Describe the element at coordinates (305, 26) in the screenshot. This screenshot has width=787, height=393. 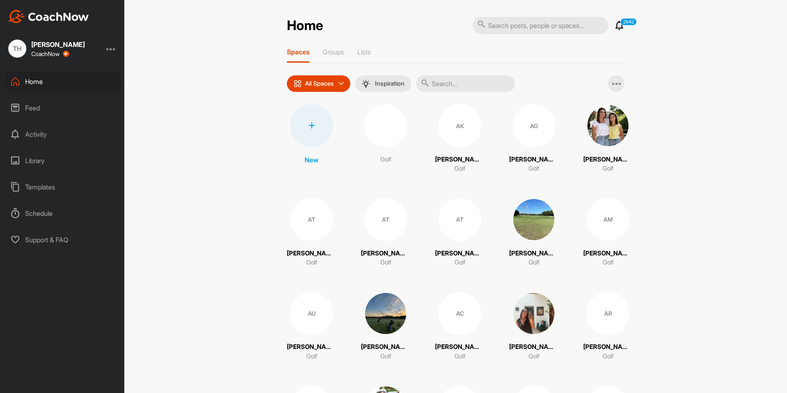
I see `h2: Home` at that location.